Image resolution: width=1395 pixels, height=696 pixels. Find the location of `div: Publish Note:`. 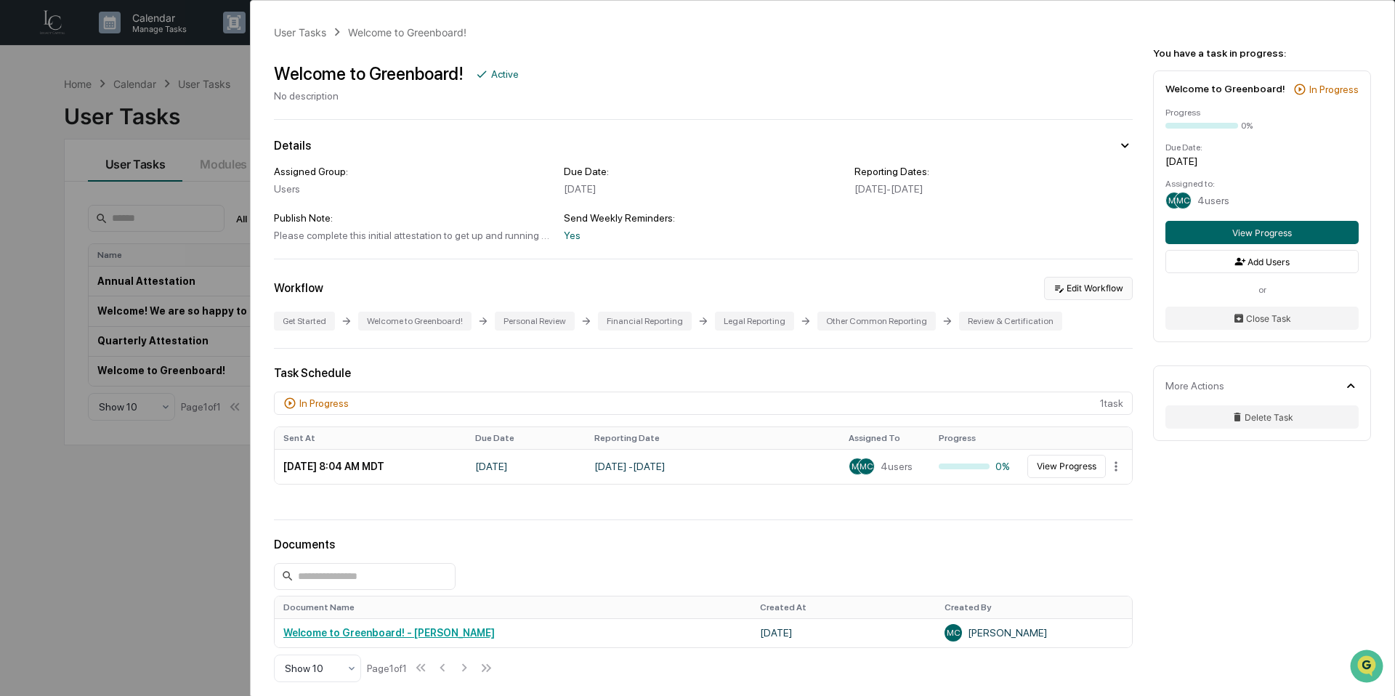

div: Publish Note: is located at coordinates (413, 218).